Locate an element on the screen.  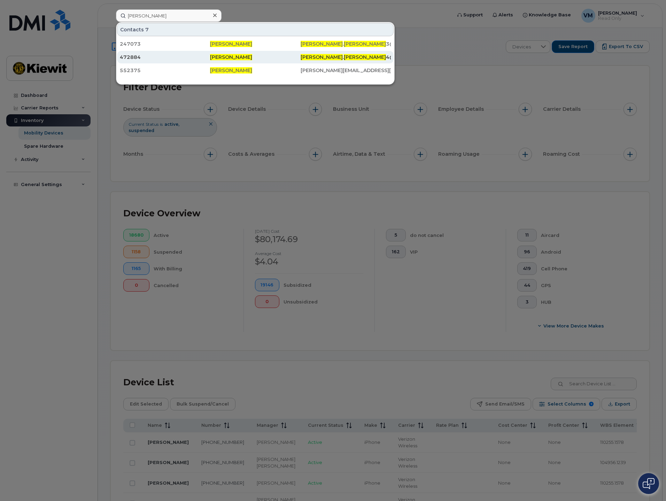
div: 247073 is located at coordinates (165, 44).